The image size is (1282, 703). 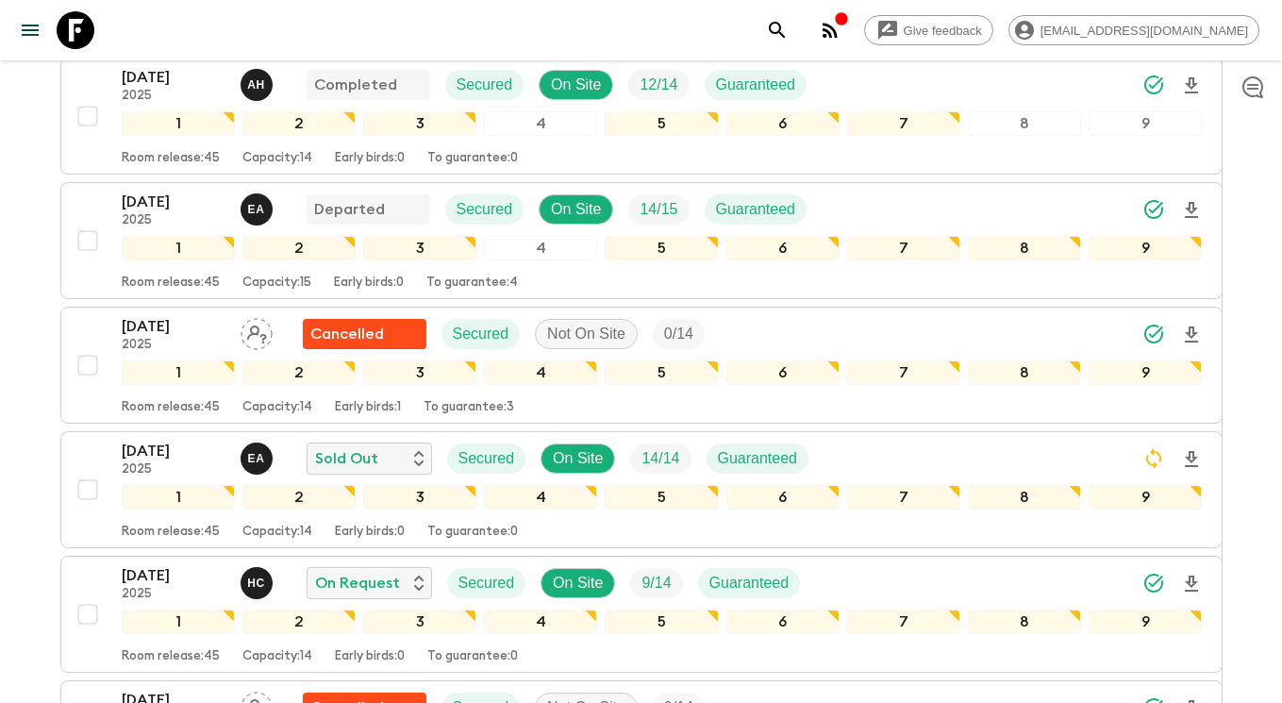 I want to click on p: 14 / 14, so click(x=660, y=458).